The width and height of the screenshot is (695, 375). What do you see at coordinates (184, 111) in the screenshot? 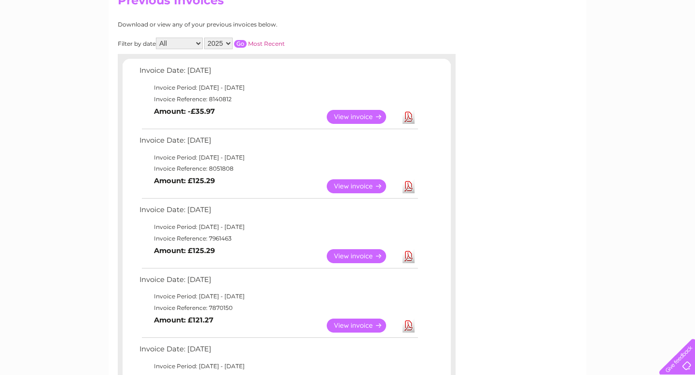
I see `b: Amount: -£35.97` at bounding box center [184, 111].